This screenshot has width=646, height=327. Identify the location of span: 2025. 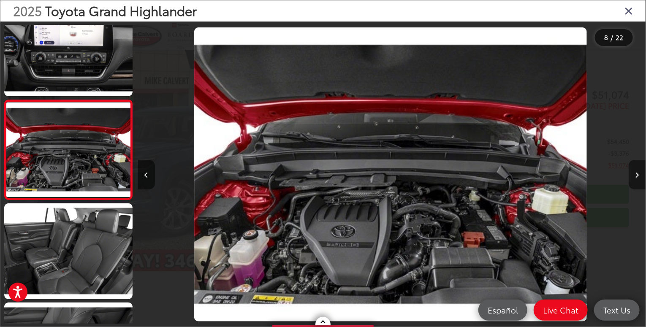
(27, 10).